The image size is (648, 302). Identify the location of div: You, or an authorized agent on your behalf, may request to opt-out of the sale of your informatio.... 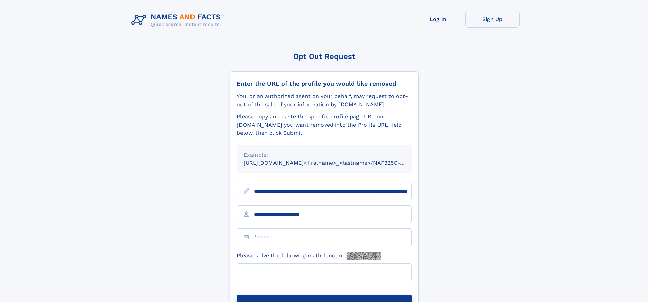
(324, 100).